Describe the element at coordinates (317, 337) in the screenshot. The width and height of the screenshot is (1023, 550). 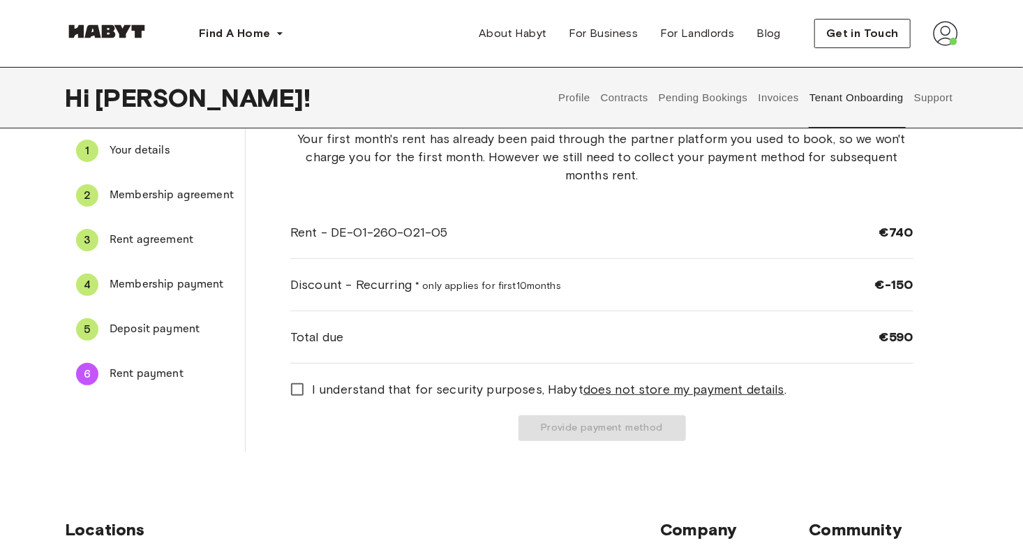
I see `span: Total due` at that location.